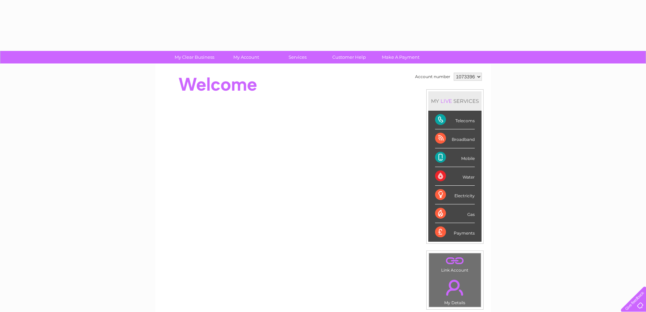 This screenshot has width=646, height=312. I want to click on a: My Clear Business, so click(194, 57).